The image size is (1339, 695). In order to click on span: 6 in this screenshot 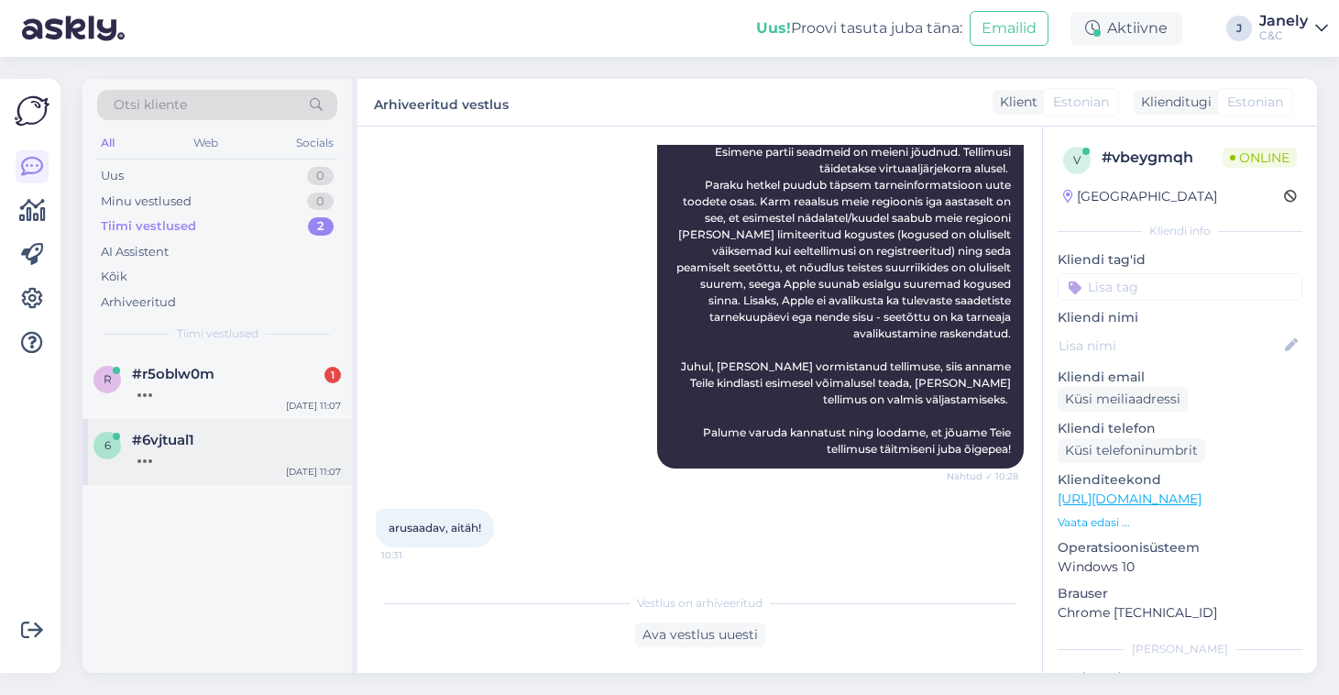, I will do `click(107, 444)`.